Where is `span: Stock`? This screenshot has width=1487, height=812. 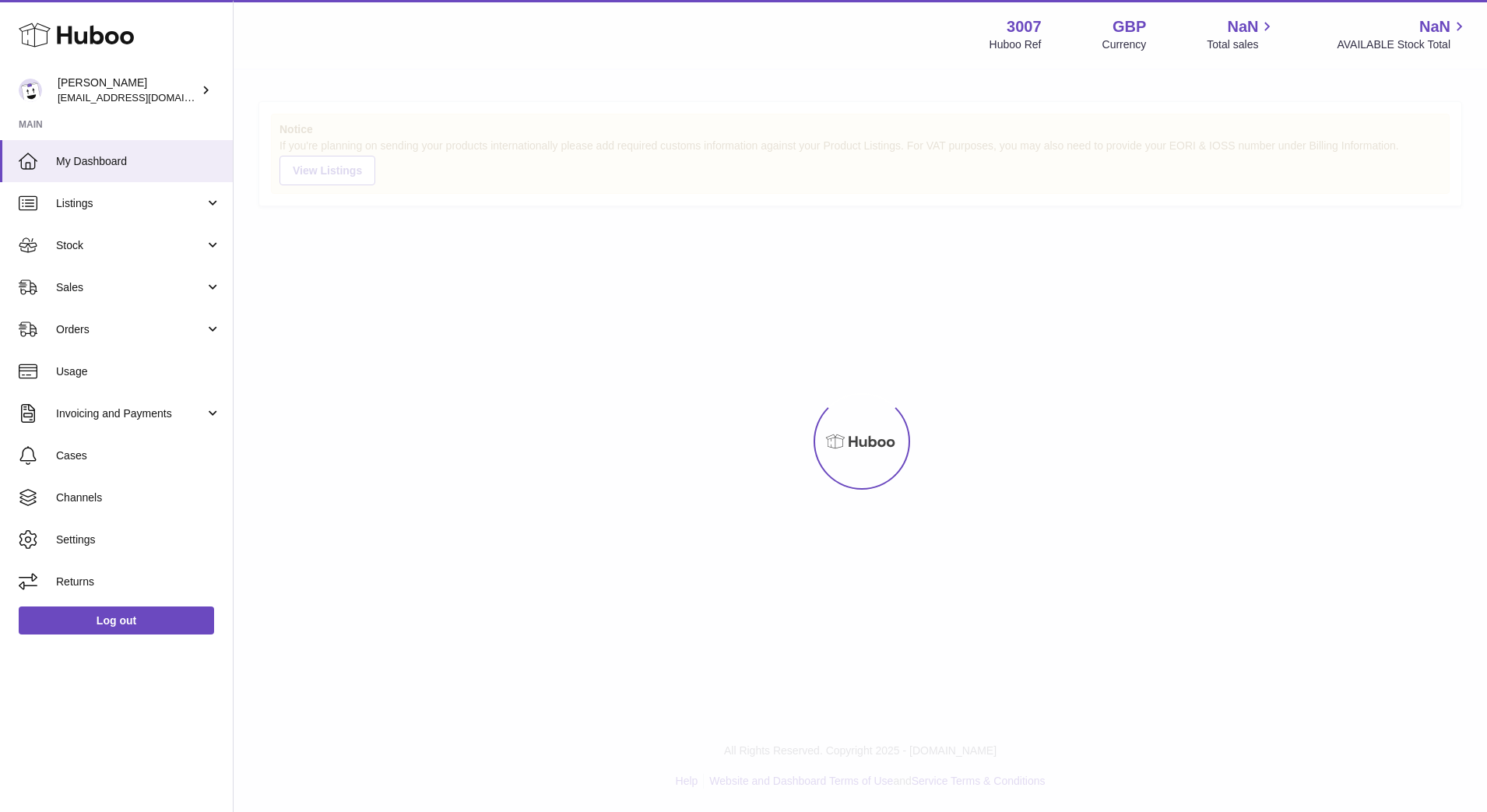 span: Stock is located at coordinates (130, 245).